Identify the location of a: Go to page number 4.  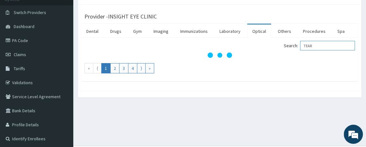
(133, 68).